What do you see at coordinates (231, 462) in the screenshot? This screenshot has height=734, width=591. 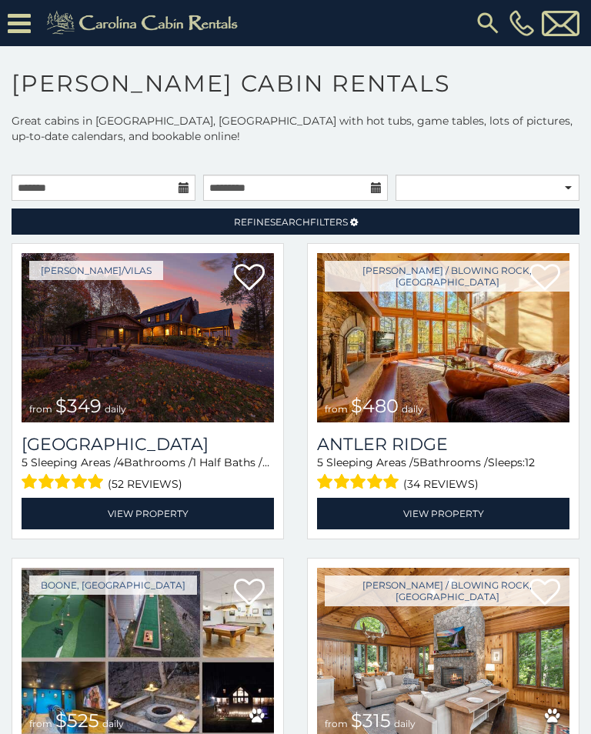 I see `span: 1 Half Baths /` at bounding box center [231, 462].